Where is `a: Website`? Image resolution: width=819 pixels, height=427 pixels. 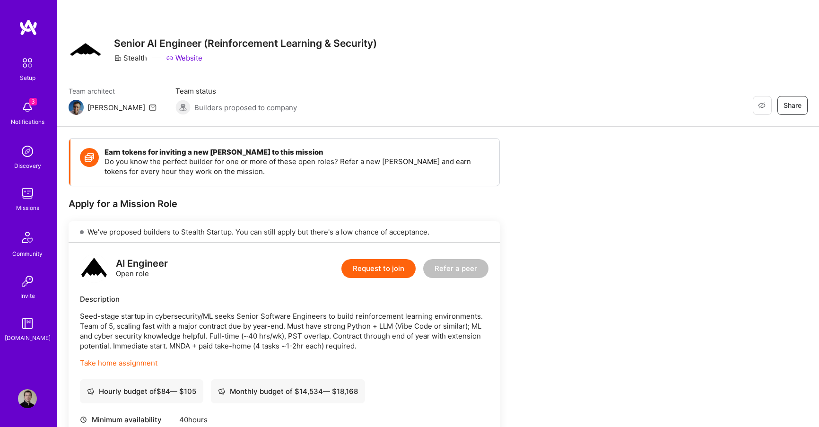
a: Website is located at coordinates (184, 58).